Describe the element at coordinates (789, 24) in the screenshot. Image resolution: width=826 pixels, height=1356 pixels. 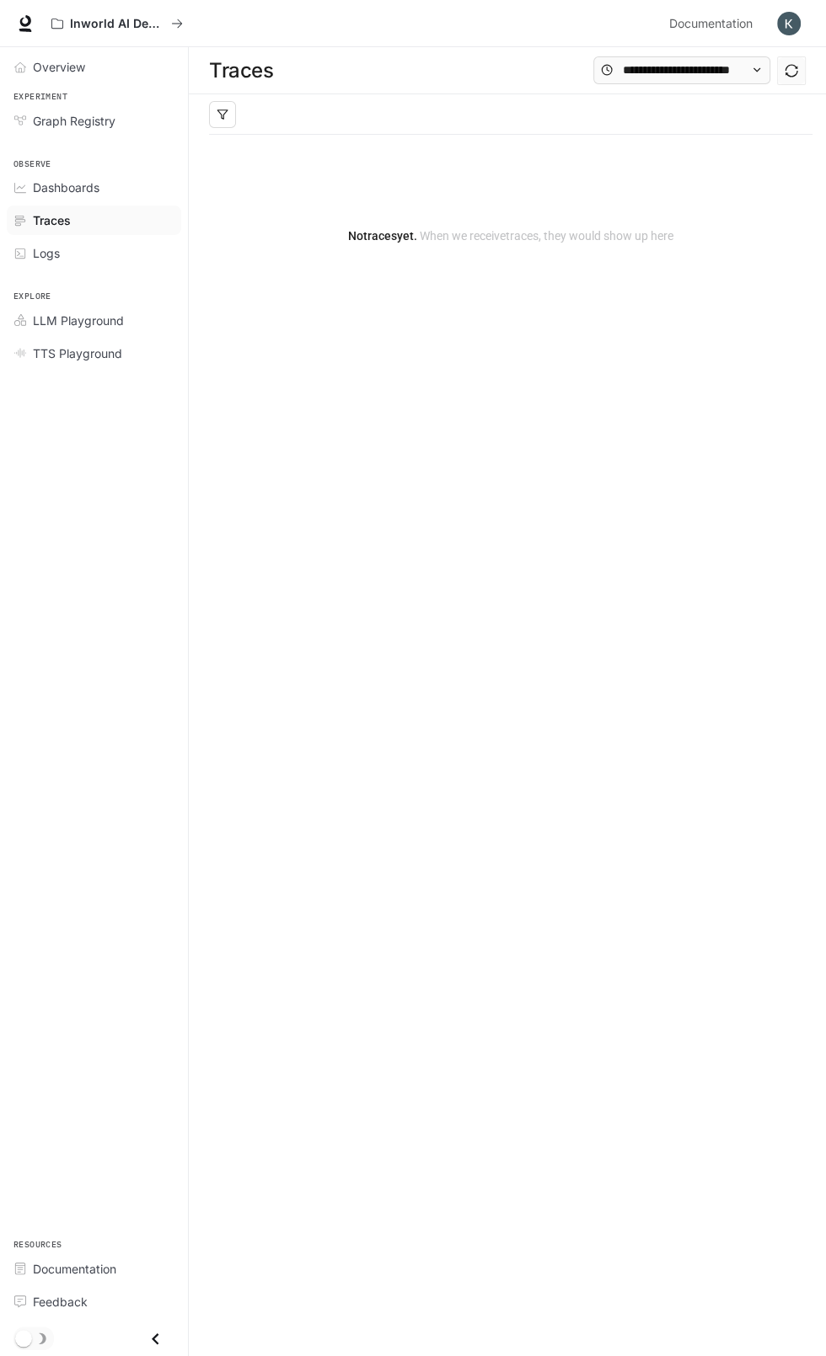
I see `img: User avatar` at that location.